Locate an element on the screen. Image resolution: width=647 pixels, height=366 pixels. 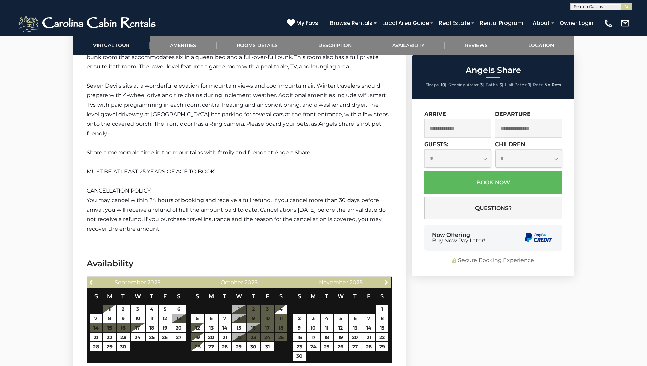
a: 17 is located at coordinates (138, 328).